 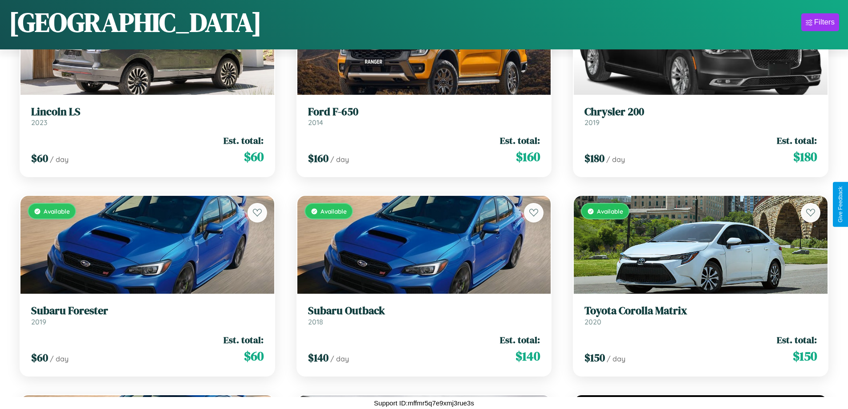 I want to click on a: Lincoln LS2023, so click(x=147, y=116).